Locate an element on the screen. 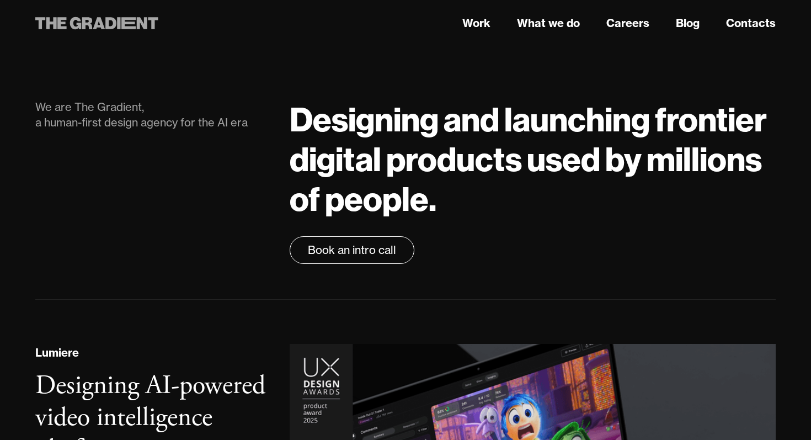 The image size is (811, 440). a: Book an intro call is located at coordinates (352, 250).